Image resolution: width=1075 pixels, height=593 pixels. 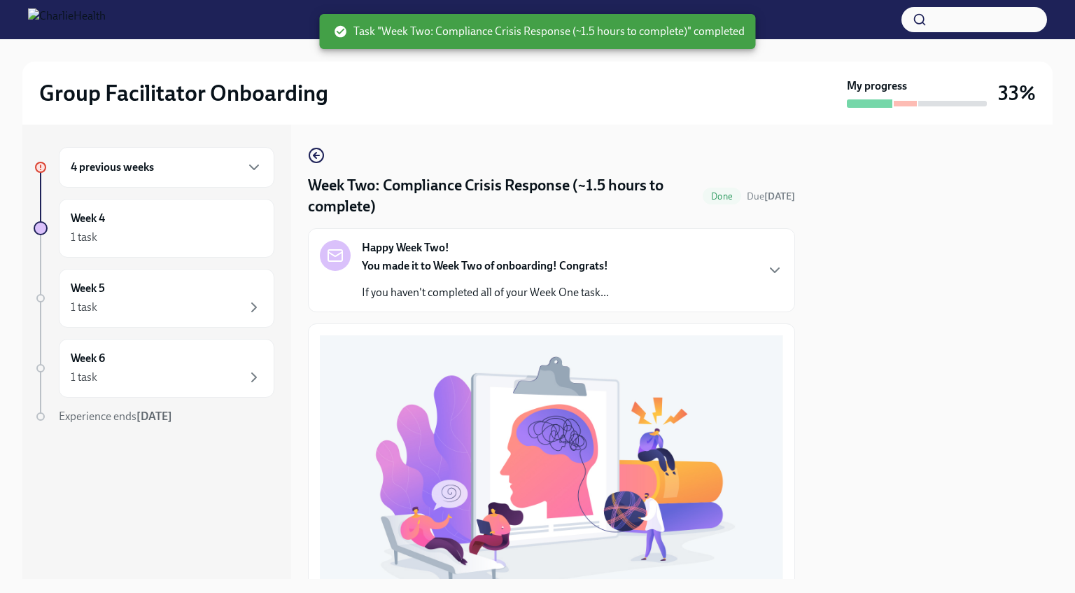 What do you see at coordinates (154, 228) in the screenshot?
I see `a: Week 41 task` at bounding box center [154, 228].